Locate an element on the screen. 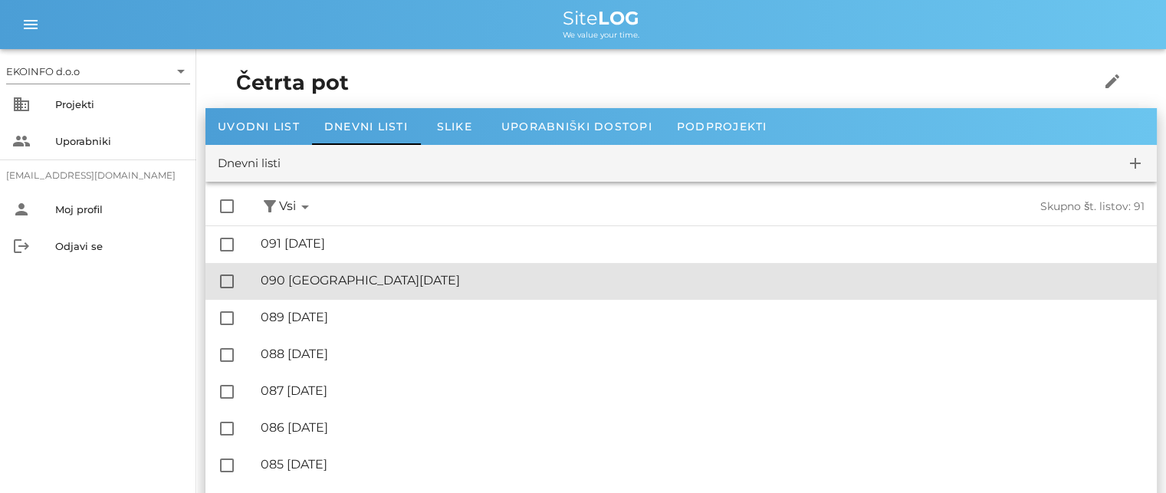 This screenshot has width=1166, height=493. div: Skupno št. listov: 91 is located at coordinates (938, 206).